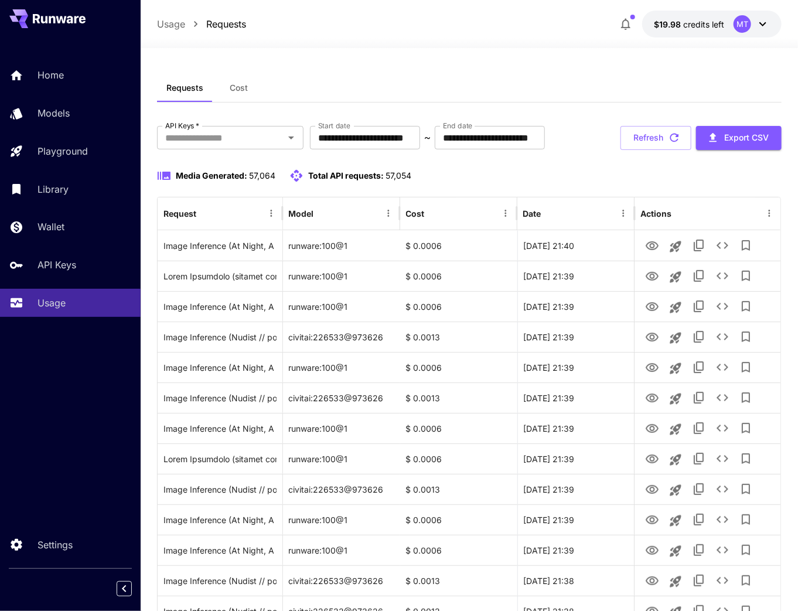 The height and width of the screenshot is (611, 798). What do you see at coordinates (712, 24) in the screenshot?
I see `button: $19.97863MT` at bounding box center [712, 24].